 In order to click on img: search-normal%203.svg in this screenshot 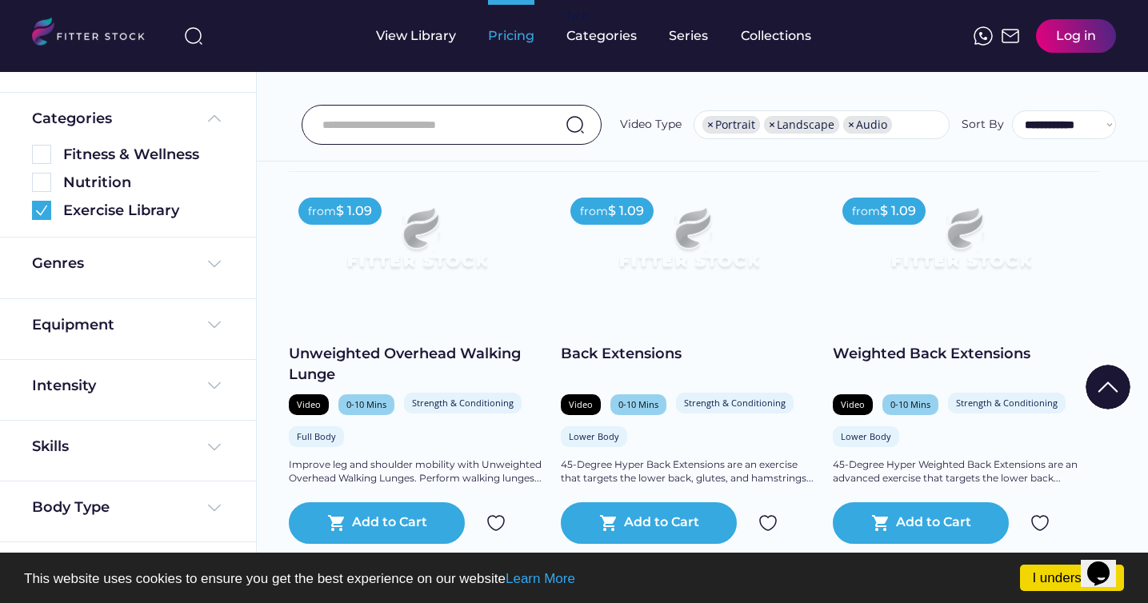, I will do `click(194, 36)`.